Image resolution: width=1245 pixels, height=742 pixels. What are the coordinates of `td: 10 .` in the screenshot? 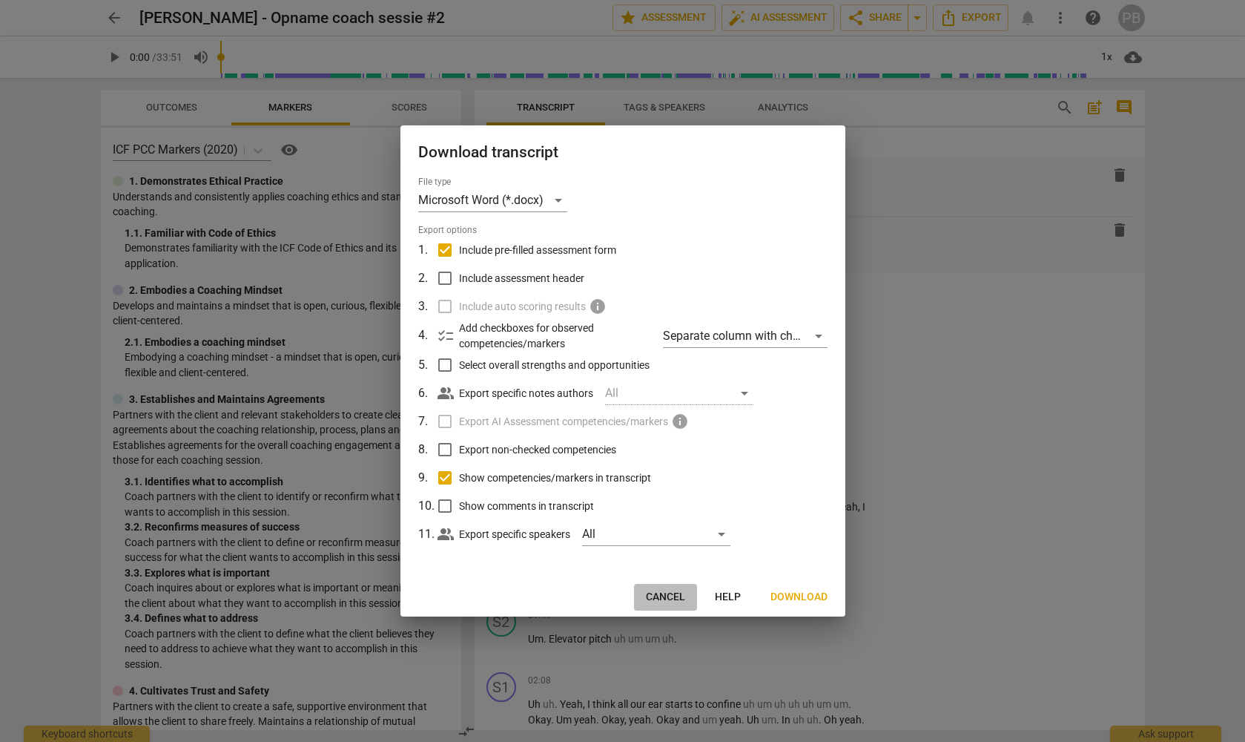 It's located at (428, 506).